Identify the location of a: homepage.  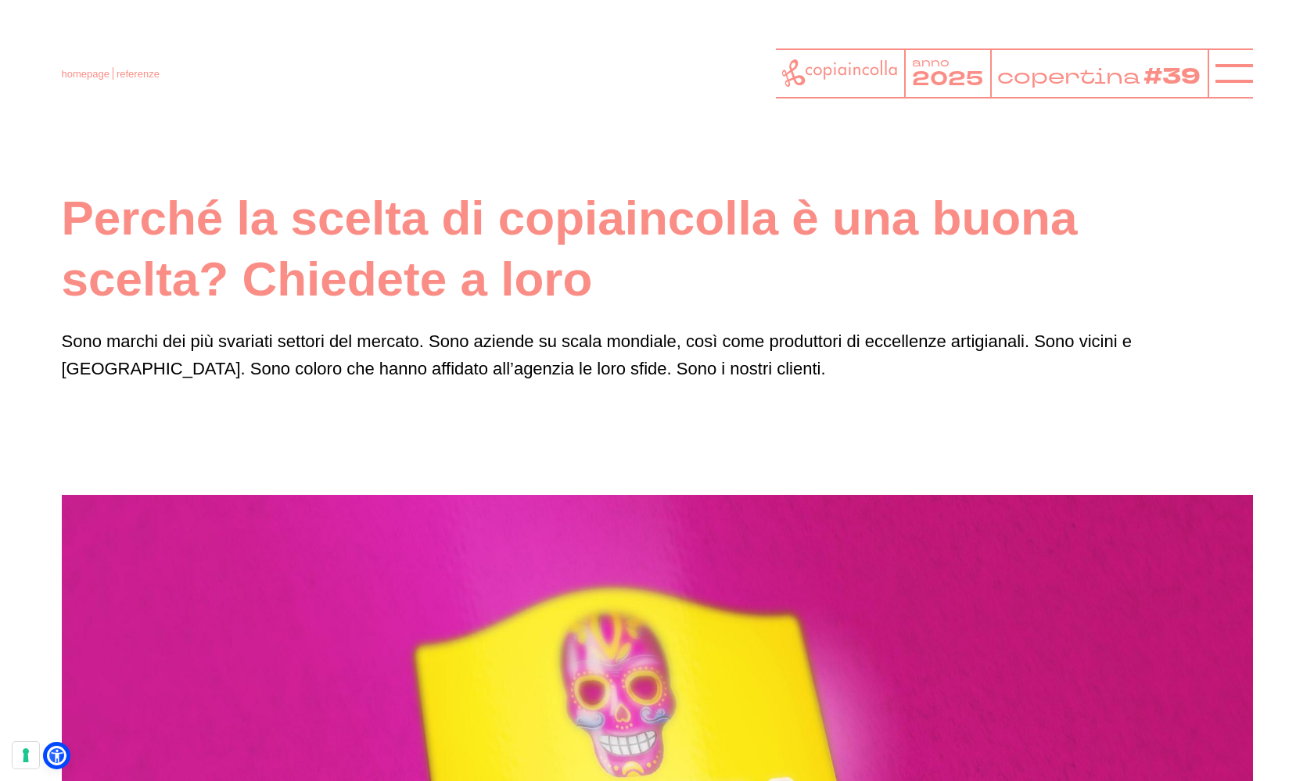
(85, 73).